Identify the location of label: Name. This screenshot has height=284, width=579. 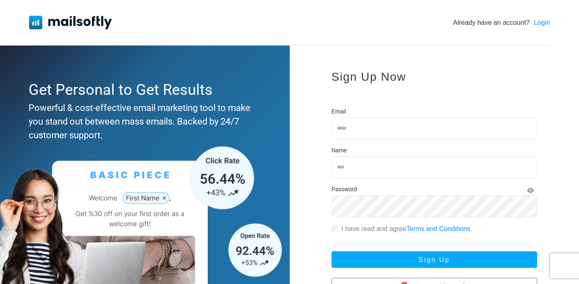
(339, 150).